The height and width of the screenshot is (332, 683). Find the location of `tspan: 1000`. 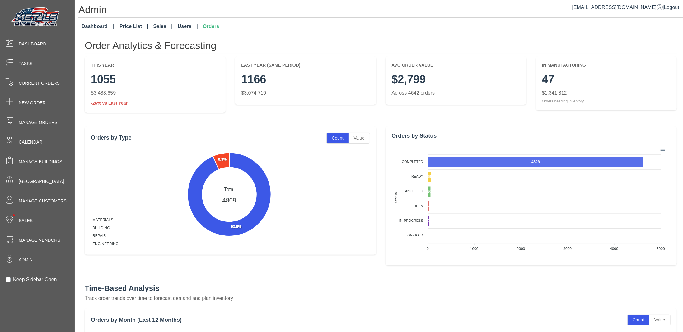

tspan: 1000 is located at coordinates (474, 249).